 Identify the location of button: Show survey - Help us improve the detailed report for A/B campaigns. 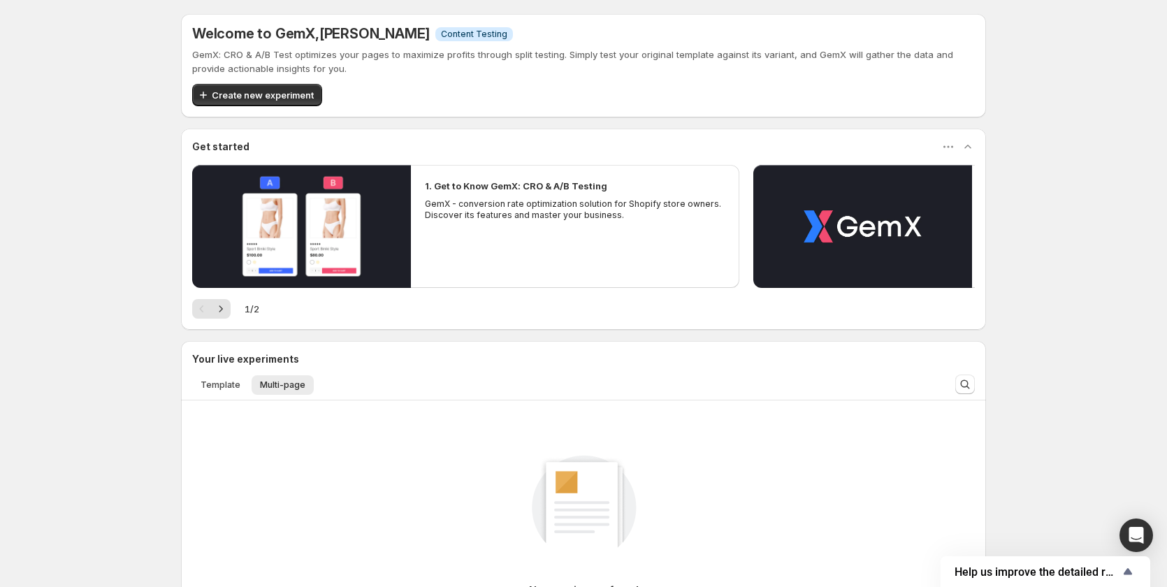
(1046, 572).